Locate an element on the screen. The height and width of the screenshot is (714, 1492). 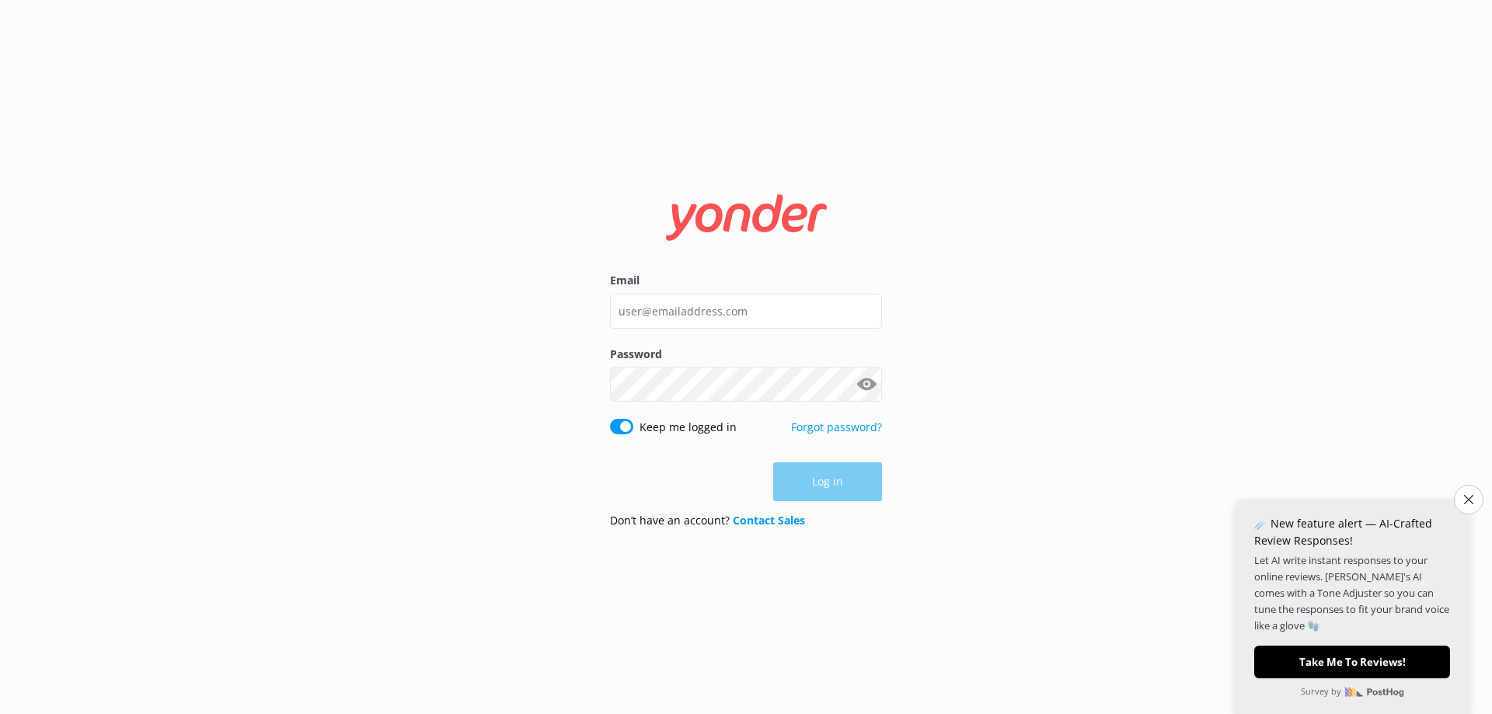
a: Forgot password? is located at coordinates (836, 427).